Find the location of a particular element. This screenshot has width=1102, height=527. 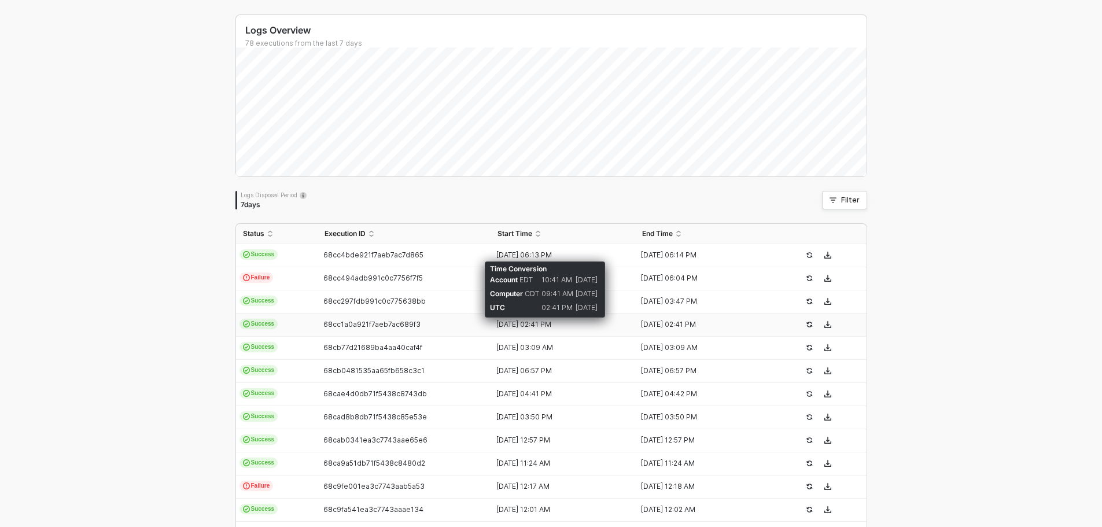

div: 7 days is located at coordinates (274, 205).